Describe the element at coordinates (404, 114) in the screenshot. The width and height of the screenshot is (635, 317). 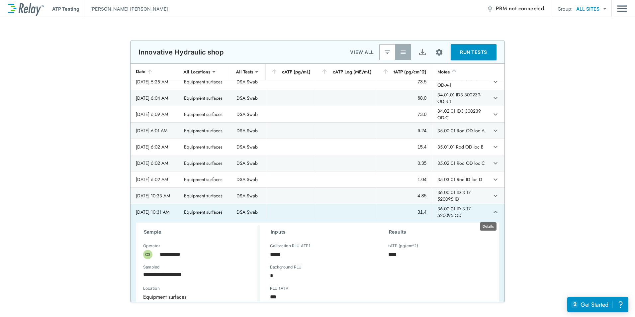
I see `div: 73.0` at that location.